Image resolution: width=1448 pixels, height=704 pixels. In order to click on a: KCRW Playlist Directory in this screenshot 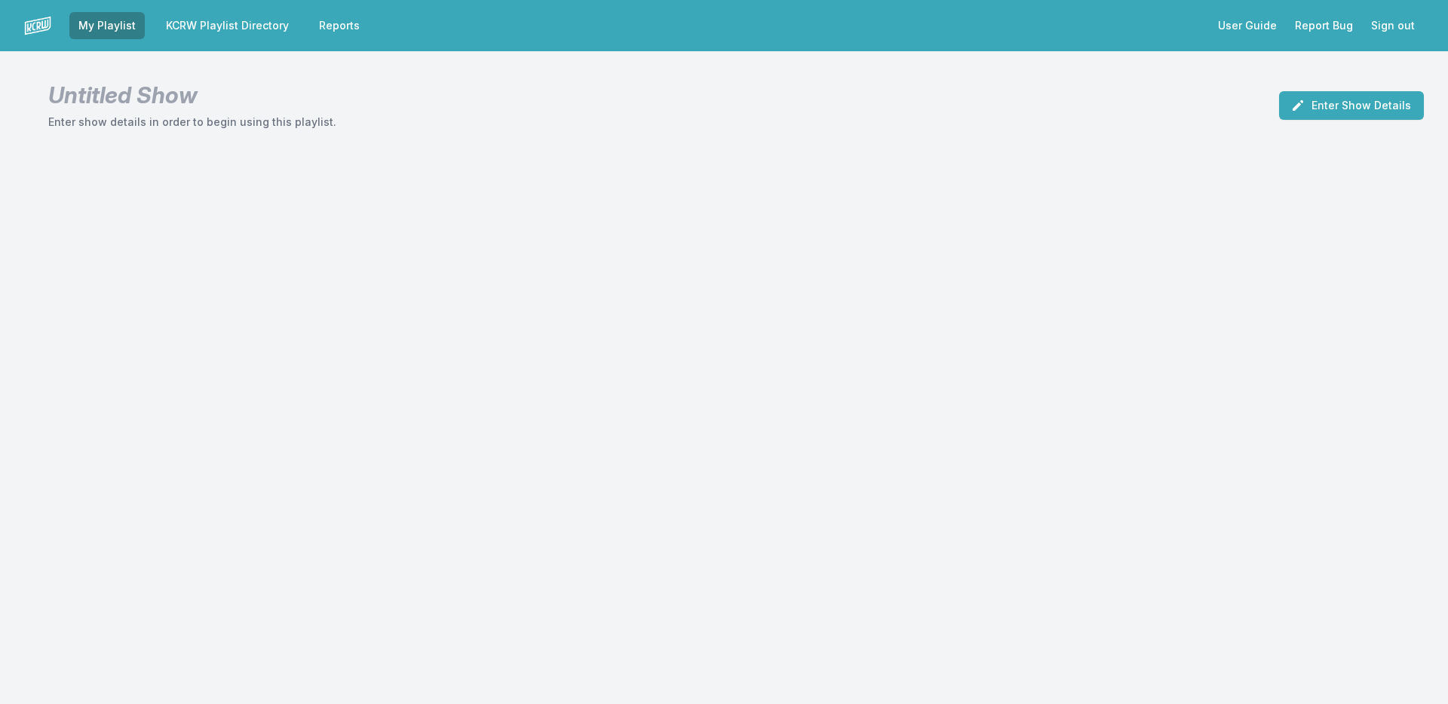, I will do `click(227, 26)`.